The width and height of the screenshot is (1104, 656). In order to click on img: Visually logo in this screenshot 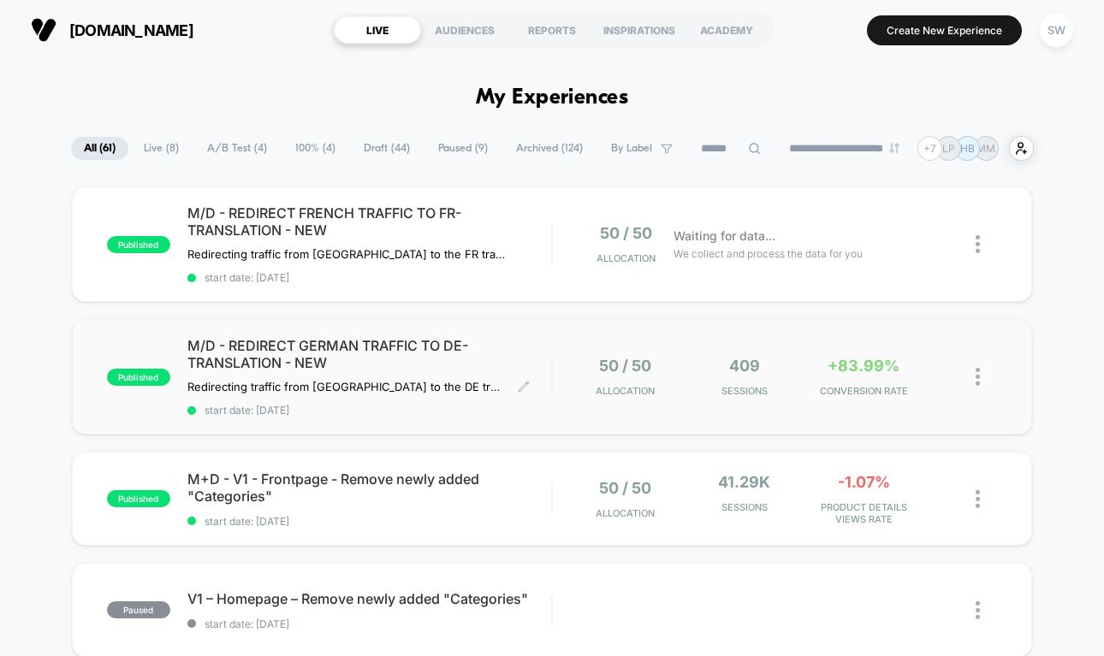, I will do `click(44, 30)`.